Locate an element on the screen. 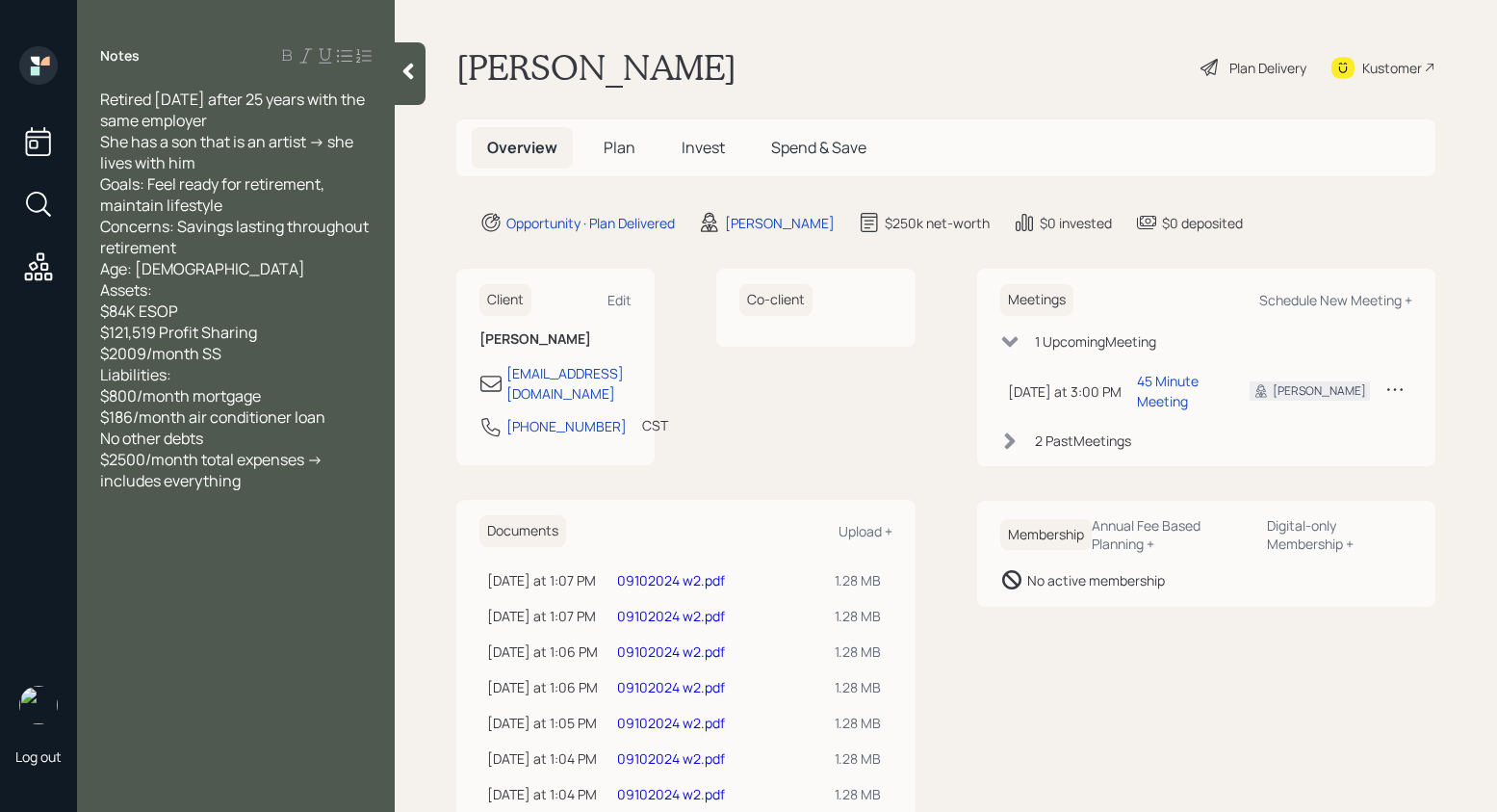  div: Kustomer is located at coordinates (1392, 67).